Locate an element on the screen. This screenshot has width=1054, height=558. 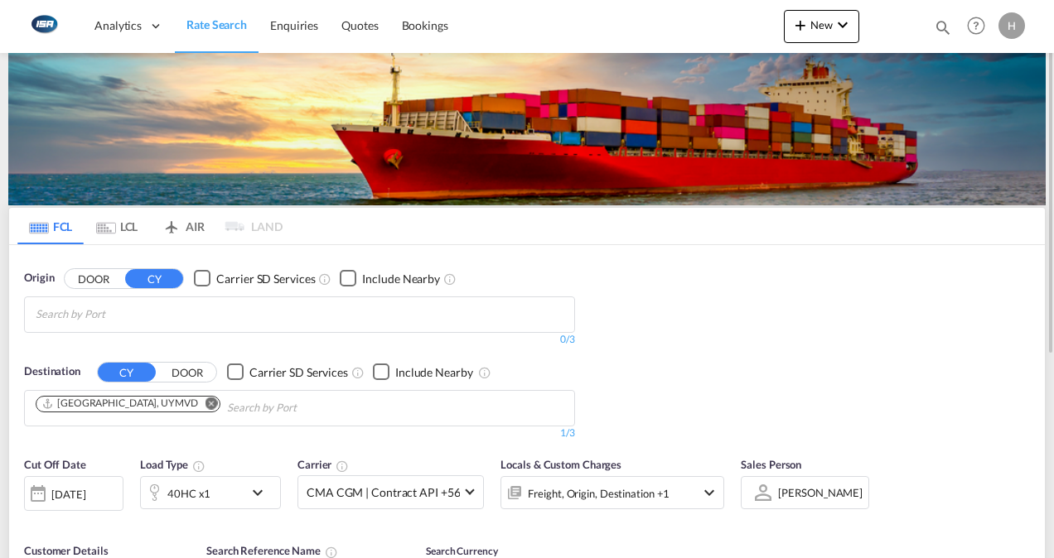
div: icon-magnify is located at coordinates (943, 31).